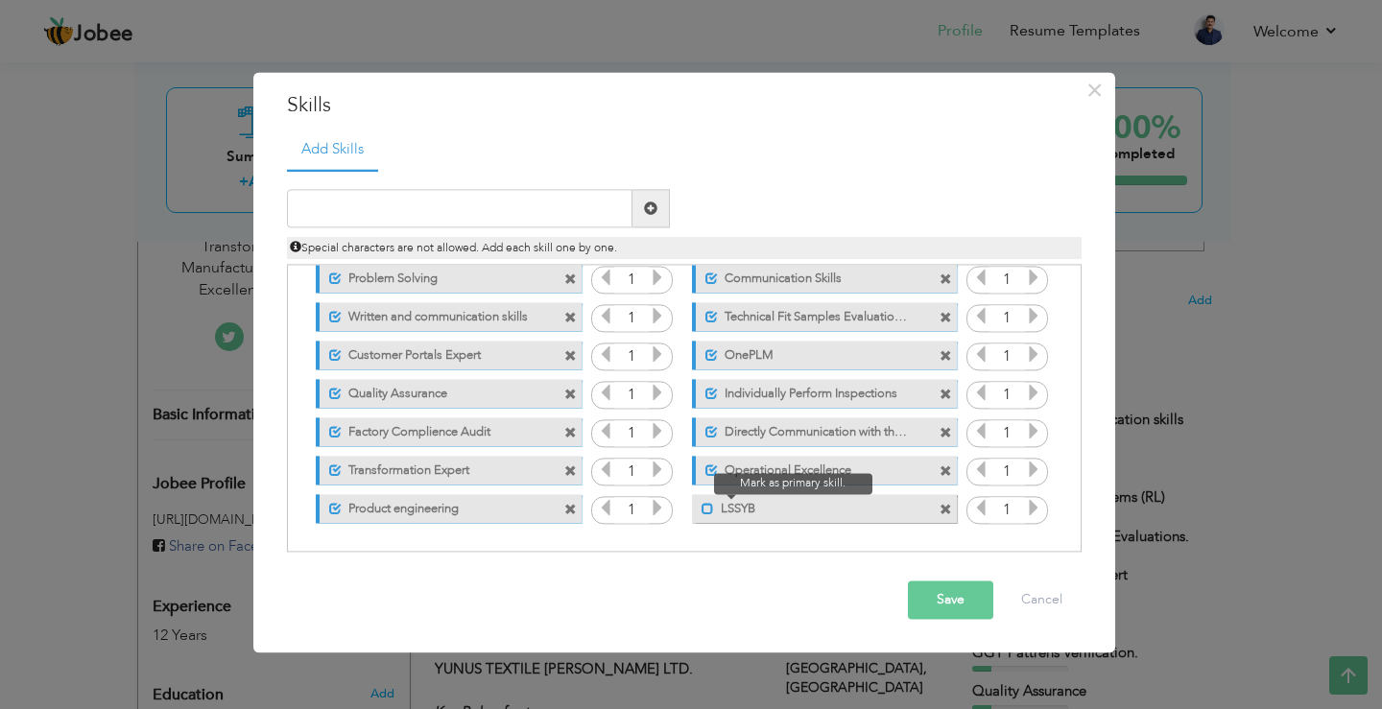 This screenshot has height=709, width=1382. I want to click on label: Operational Excellence, so click(813, 467).